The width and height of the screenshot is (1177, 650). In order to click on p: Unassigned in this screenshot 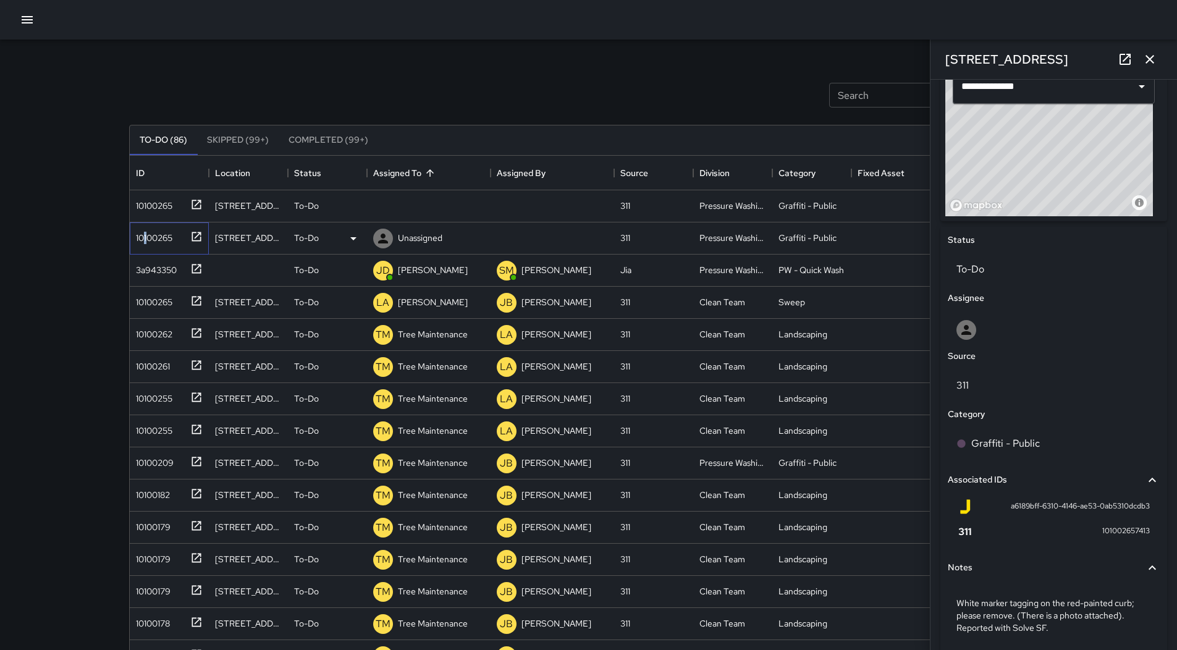, I will do `click(420, 238)`.